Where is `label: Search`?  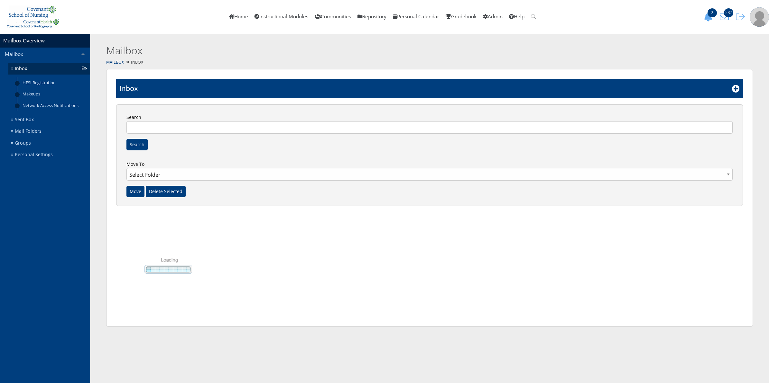 label: Search is located at coordinates (429, 124).